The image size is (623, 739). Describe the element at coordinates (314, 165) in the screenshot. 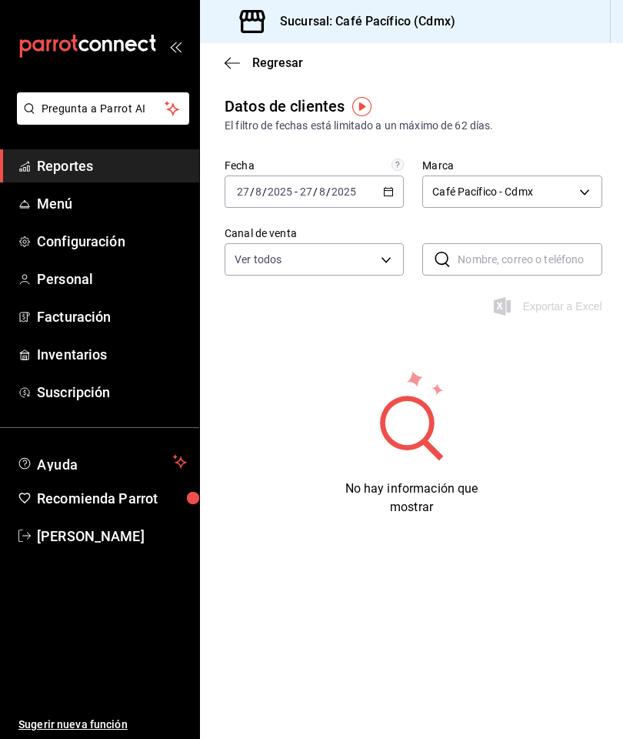

I see `label: Fecha` at that location.